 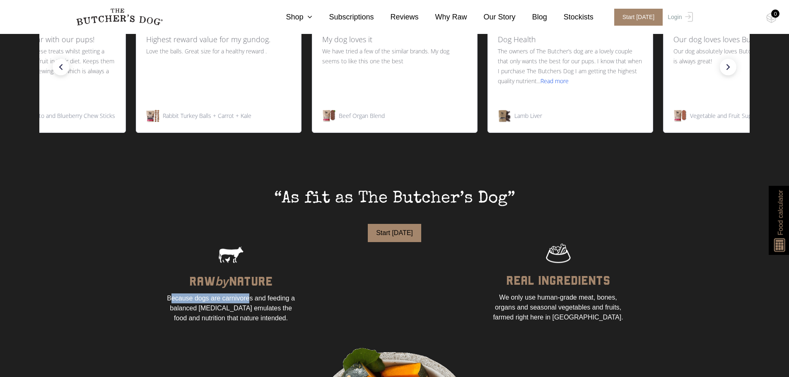 I want to click on li: slide 5 out of 7, so click(x=571, y=67).